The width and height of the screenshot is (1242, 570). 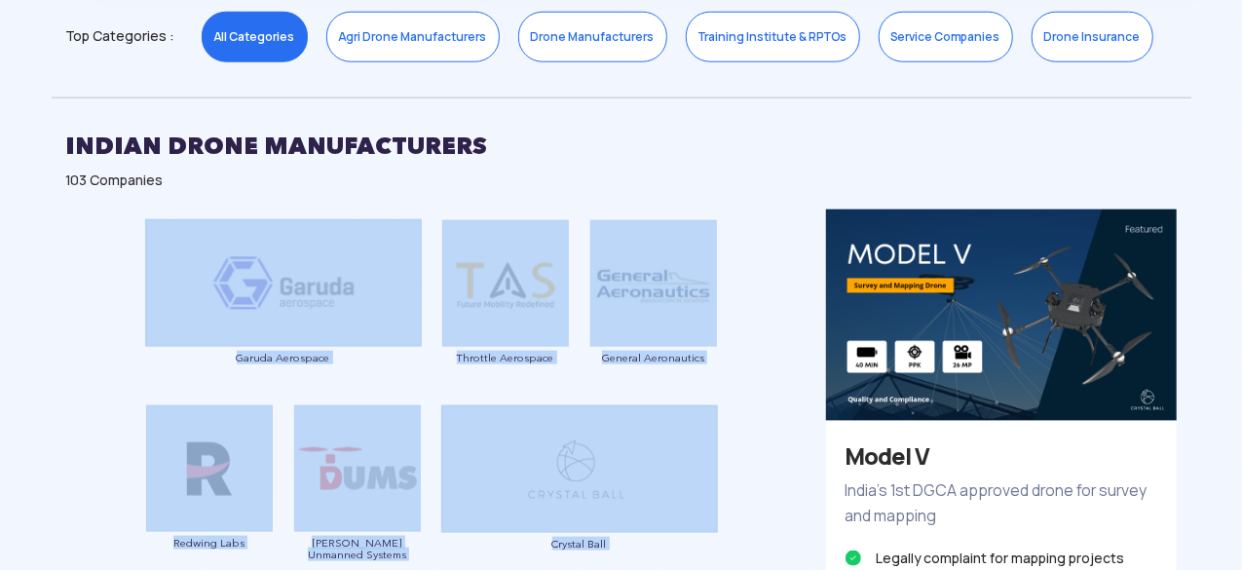 What do you see at coordinates (654, 358) in the screenshot?
I see `span: General Aeronautics` at bounding box center [654, 358].